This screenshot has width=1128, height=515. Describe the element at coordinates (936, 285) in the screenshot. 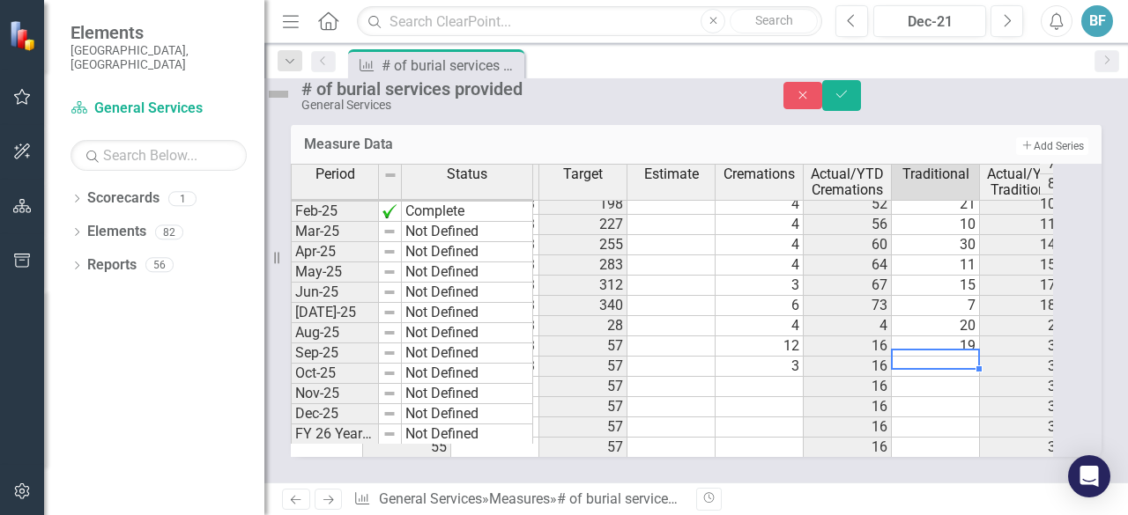

I see `td: 15` at that location.